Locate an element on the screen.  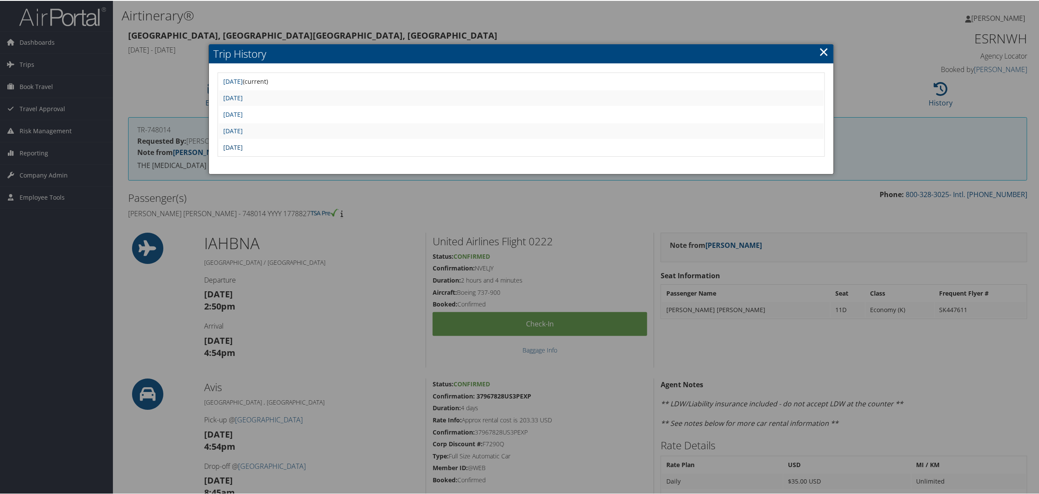
h2: Trip History is located at coordinates (521, 53).